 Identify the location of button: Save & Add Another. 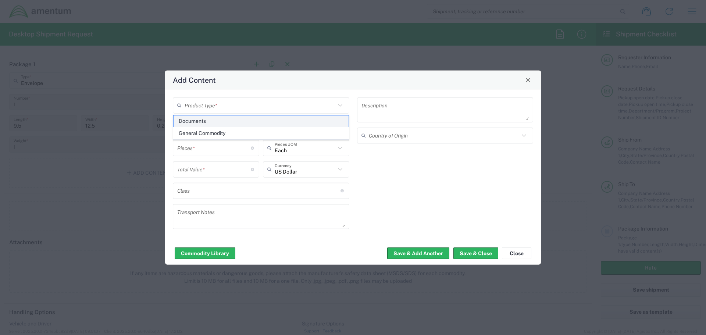
(418, 253).